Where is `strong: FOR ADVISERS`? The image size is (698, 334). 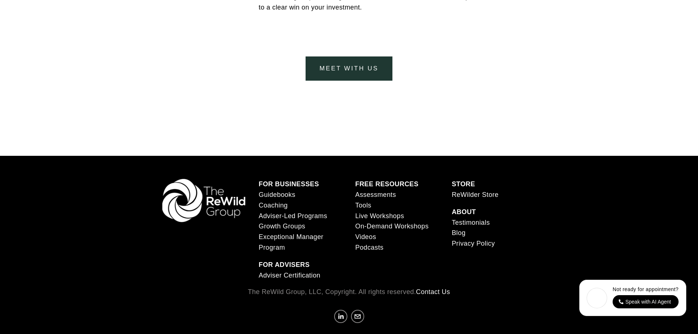 strong: FOR ADVISERS is located at coordinates (284, 264).